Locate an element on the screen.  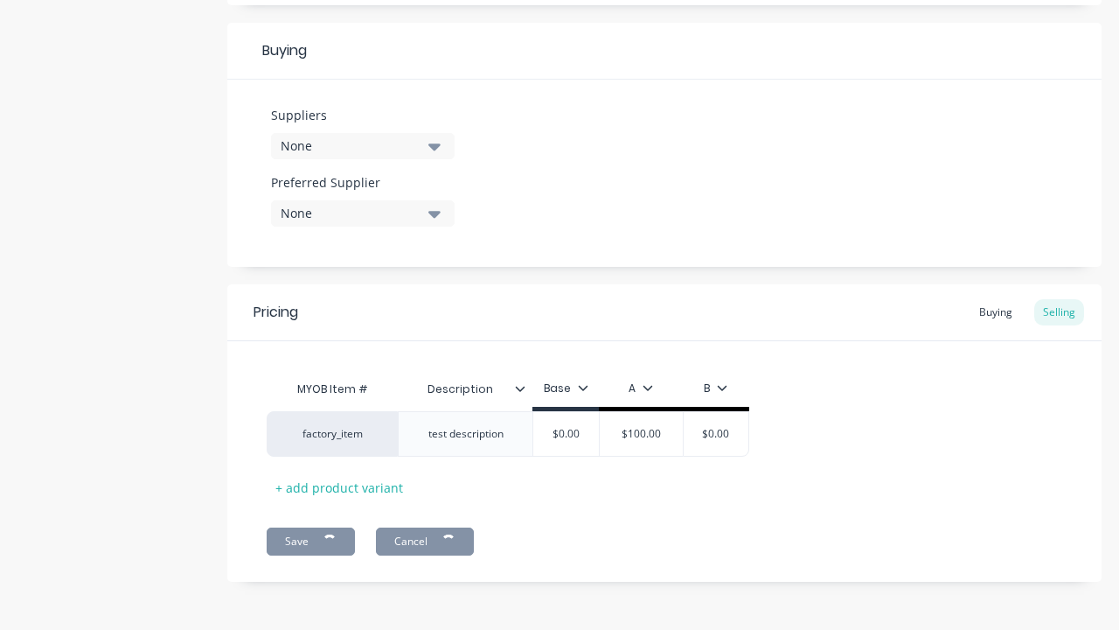
div: A is located at coordinates (641, 388).